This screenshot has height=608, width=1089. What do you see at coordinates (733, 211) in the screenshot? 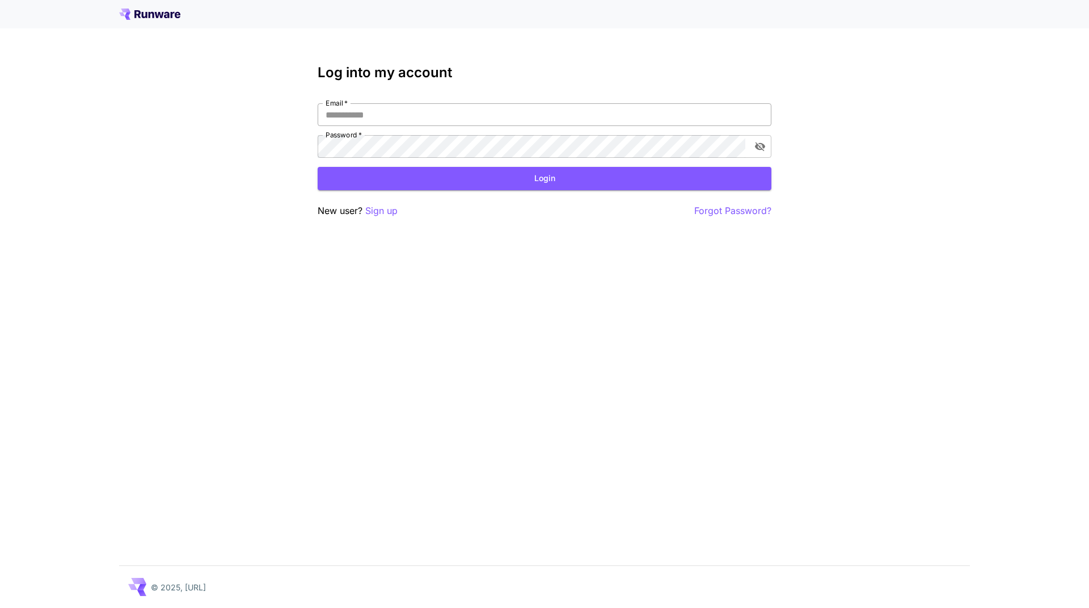
I see `p: Forgot Password?` at bounding box center [733, 211].